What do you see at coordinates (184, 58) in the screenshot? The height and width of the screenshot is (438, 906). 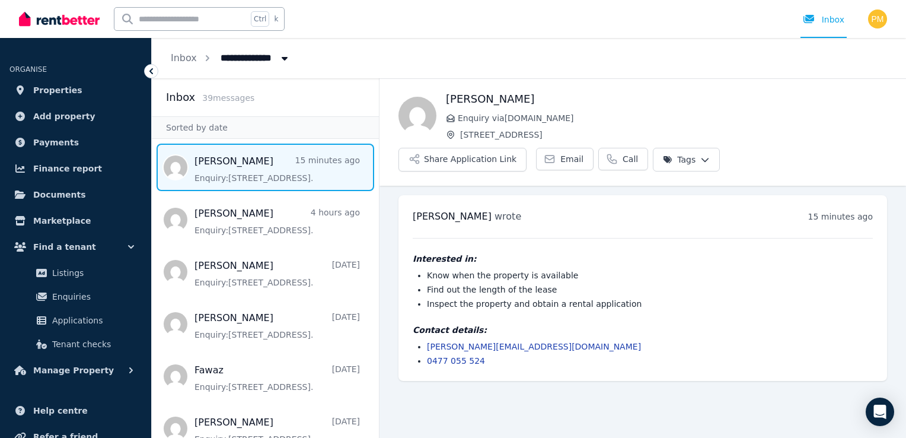 I see `a: Inbox` at bounding box center [184, 58].